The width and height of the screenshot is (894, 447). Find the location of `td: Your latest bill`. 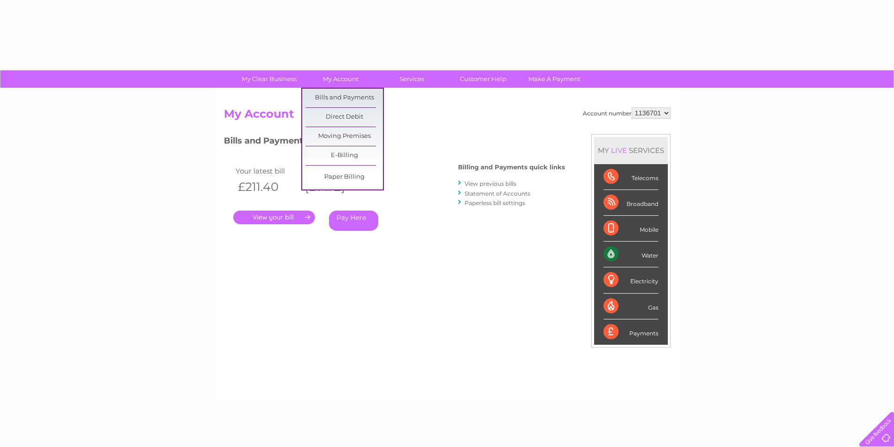

td: Your latest bill is located at coordinates (267, 171).